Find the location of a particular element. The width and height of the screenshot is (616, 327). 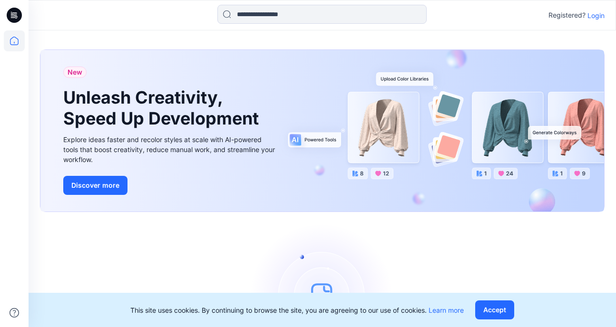

h1: Unleash Creativity, Speed Up Development is located at coordinates (163, 108).